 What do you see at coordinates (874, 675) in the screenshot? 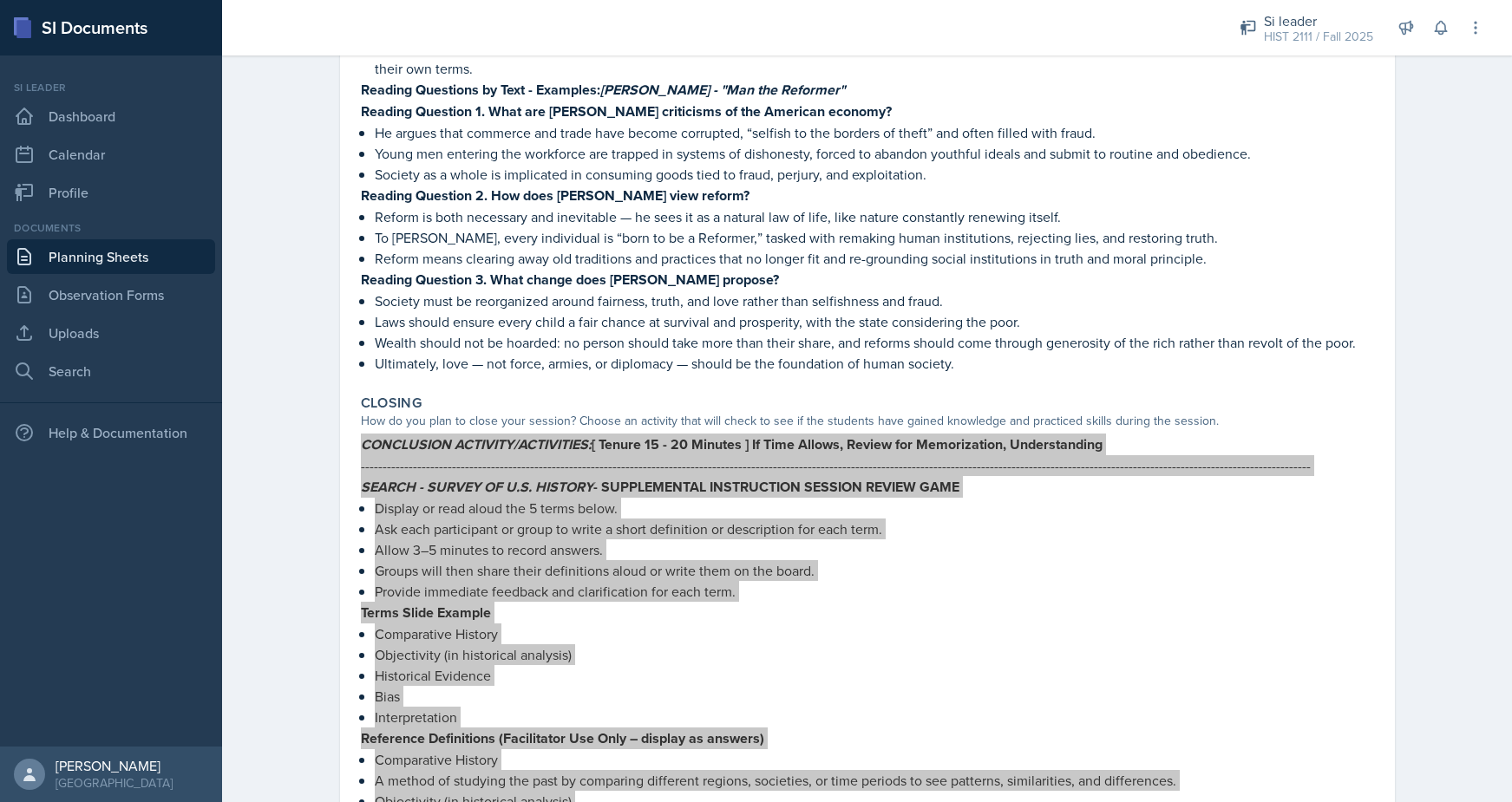
I see `p: Historical Evidence` at bounding box center [874, 675].